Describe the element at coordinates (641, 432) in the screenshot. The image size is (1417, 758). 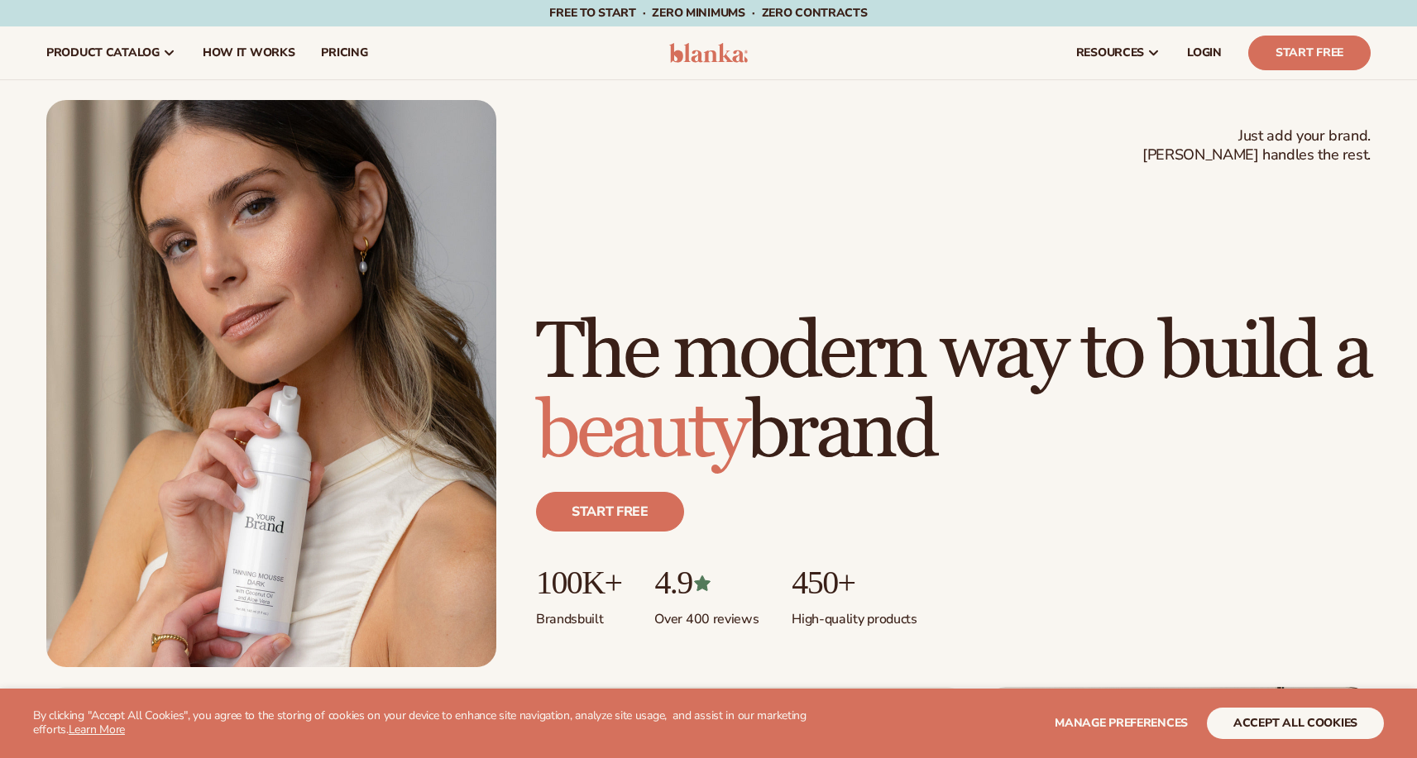
I see `span: beauty` at that location.